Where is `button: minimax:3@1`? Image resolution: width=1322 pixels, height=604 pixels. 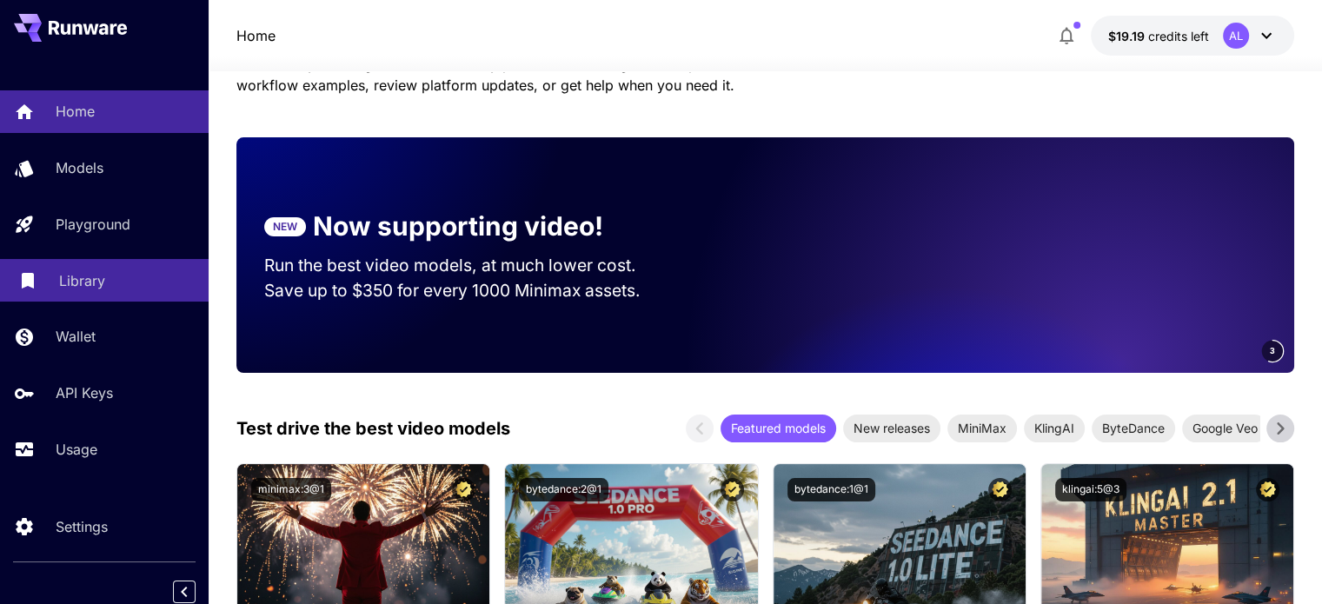 button: minimax:3@1 is located at coordinates (291, 489).